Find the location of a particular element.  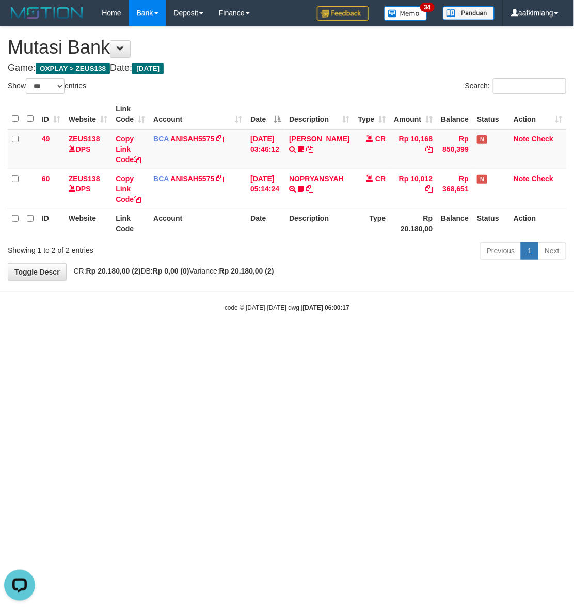

a: Next is located at coordinates (552, 251).